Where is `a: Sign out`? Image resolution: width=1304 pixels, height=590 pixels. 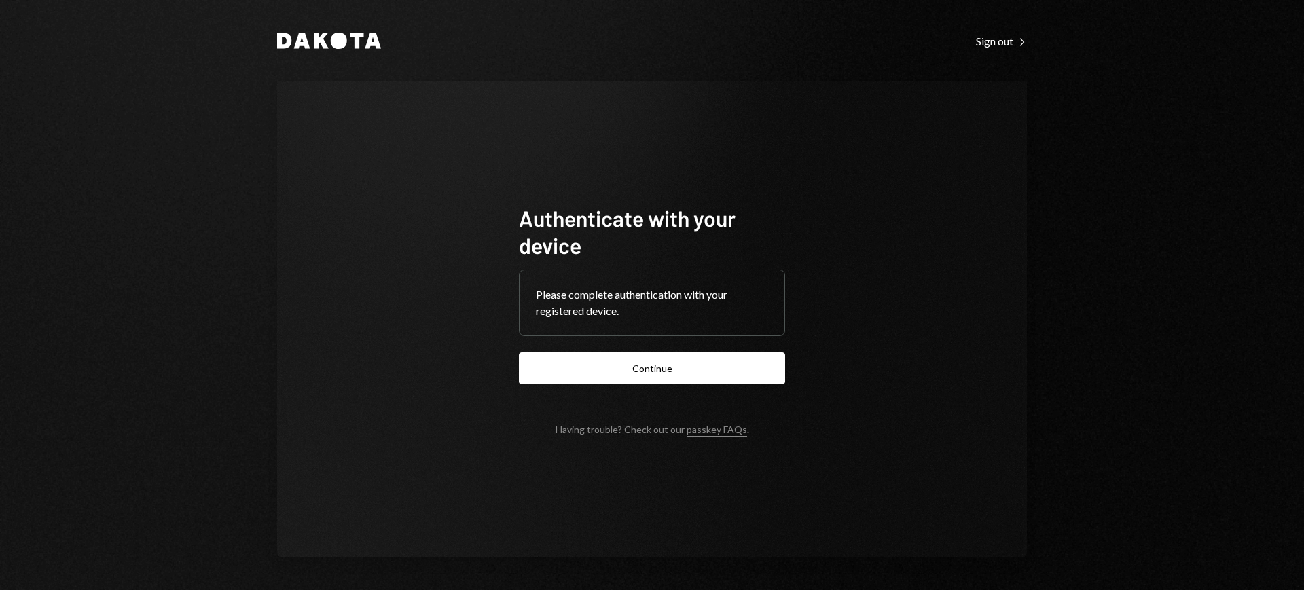 a: Sign out is located at coordinates (1001, 41).